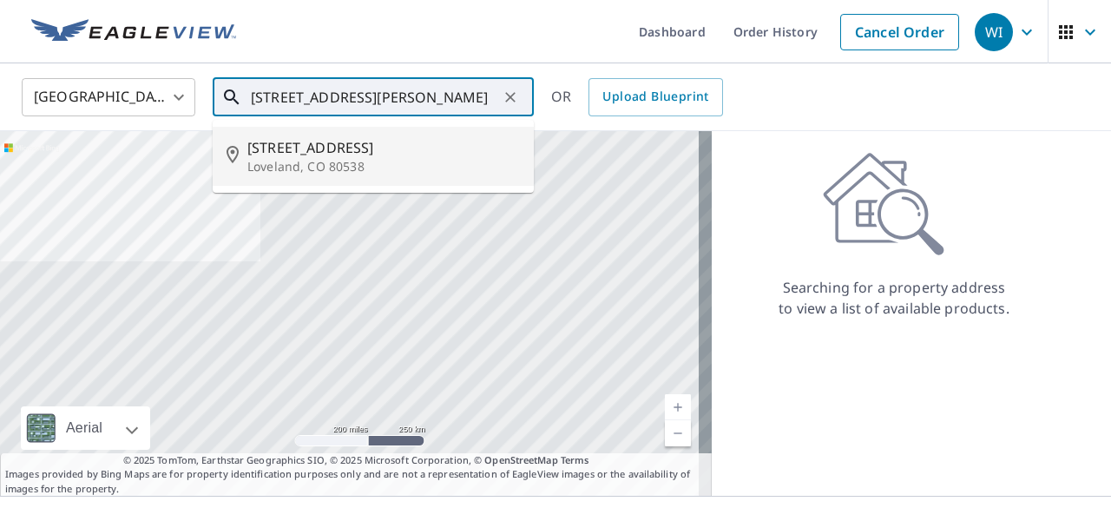 The width and height of the screenshot is (1111, 508). What do you see at coordinates (521, 459) in the screenshot?
I see `a: OpenStreetMap` at bounding box center [521, 459].